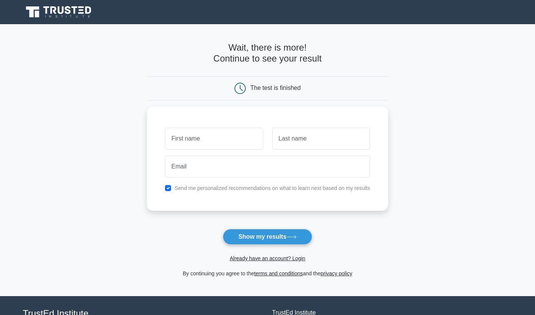 The image size is (535, 315). I want to click on input: First name, so click(214, 139).